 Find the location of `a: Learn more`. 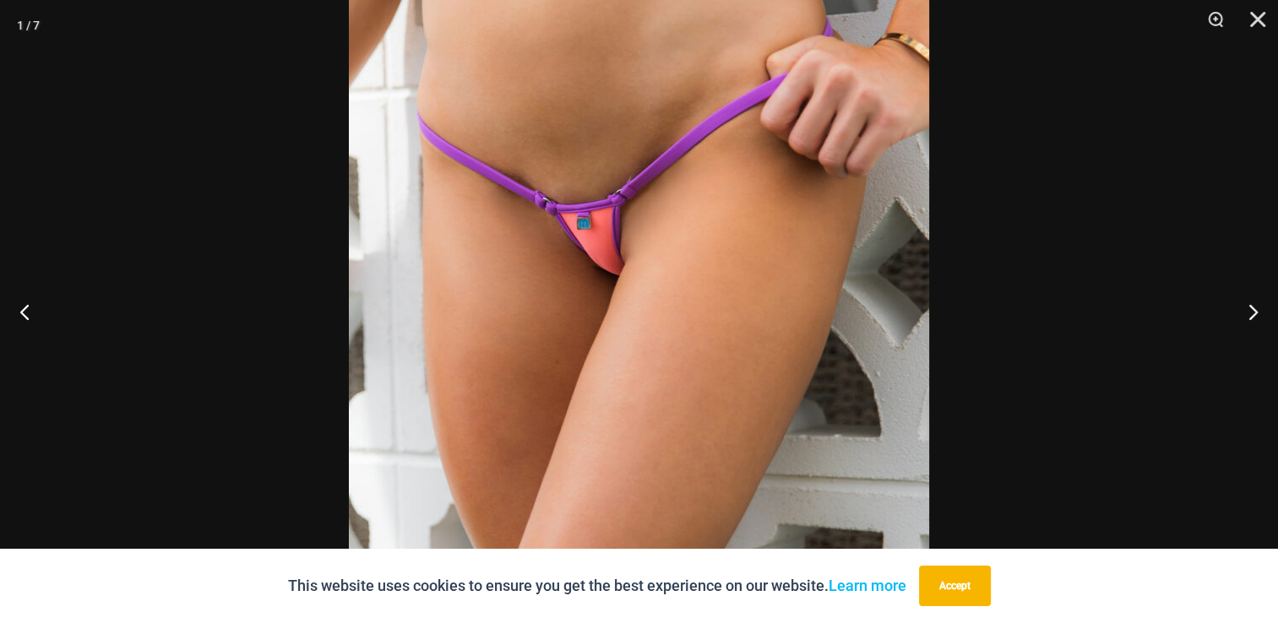

a: Learn more is located at coordinates (867, 585).